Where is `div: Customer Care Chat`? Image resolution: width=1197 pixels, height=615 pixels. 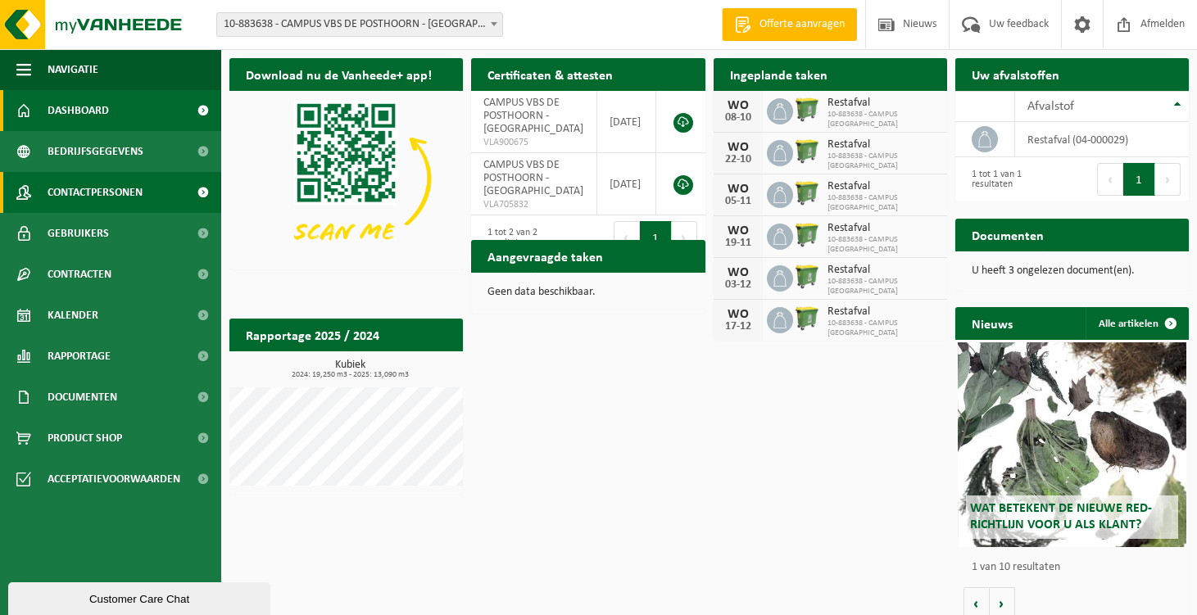 div: Customer Care Chat is located at coordinates (131, 20).